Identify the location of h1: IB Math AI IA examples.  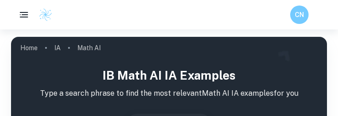
(169, 75).